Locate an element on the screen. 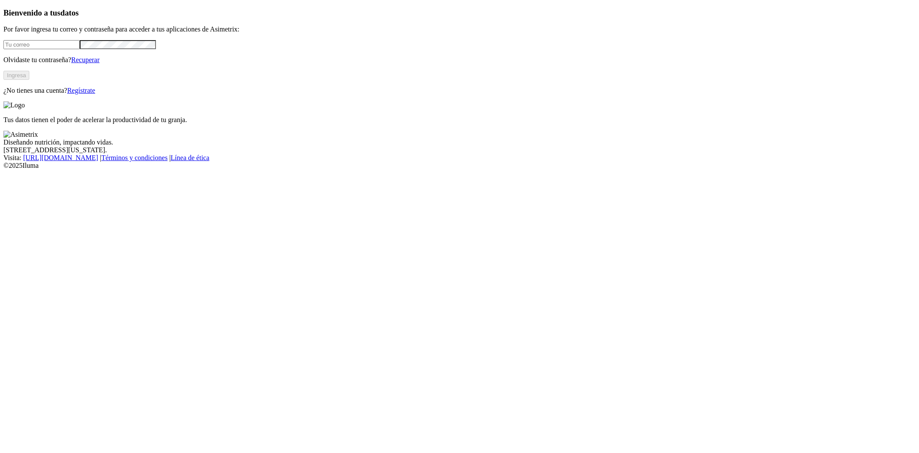 The width and height of the screenshot is (919, 453). p: Tus datos tienen el poder de acelerar la productividad de tu granja. is located at coordinates (459, 120).